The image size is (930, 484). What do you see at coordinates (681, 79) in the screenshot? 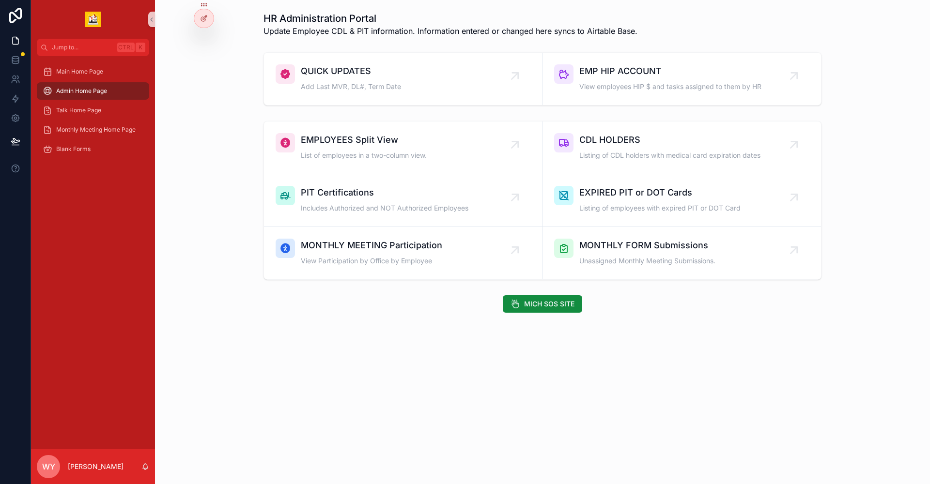
I see `a: EMP HIP ACCOUNTView employees HIP $ and tasks assigned to them by HR` at bounding box center [681, 79].